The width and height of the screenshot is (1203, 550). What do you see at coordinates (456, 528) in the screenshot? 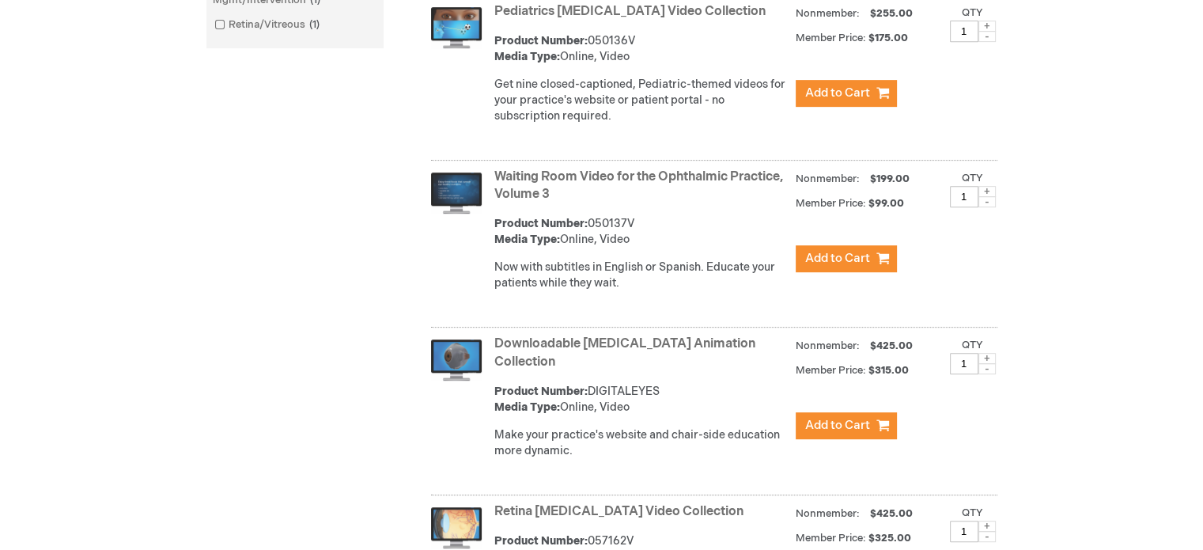
I see `img: Retina Patient Education Video Collection` at bounding box center [456, 528].